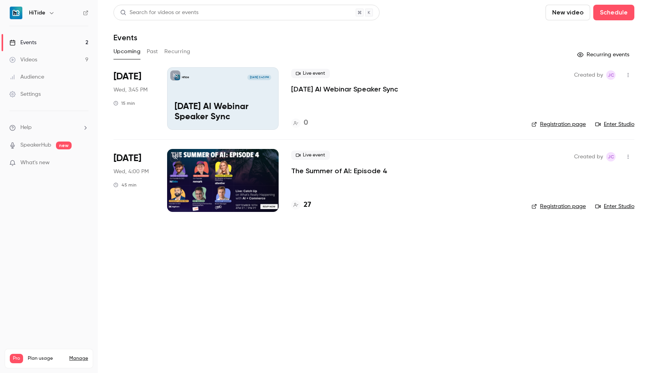 This screenshot has height=373, width=650. I want to click on div: 15 min, so click(124, 103).